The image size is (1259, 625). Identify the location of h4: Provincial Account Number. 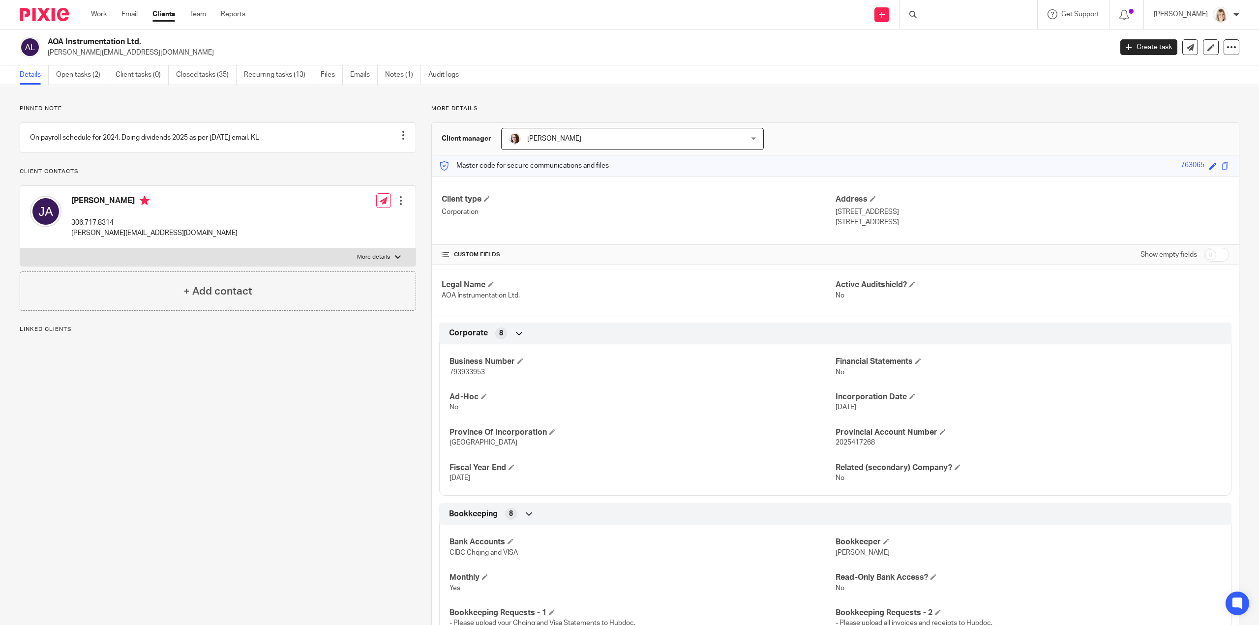
(1028, 432).